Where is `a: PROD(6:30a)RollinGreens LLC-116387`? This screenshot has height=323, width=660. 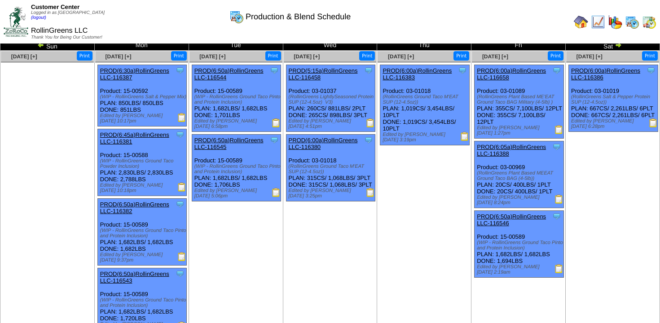 a: PROD(6:30a)RollinGreens LLC-116387 is located at coordinates (135, 74).